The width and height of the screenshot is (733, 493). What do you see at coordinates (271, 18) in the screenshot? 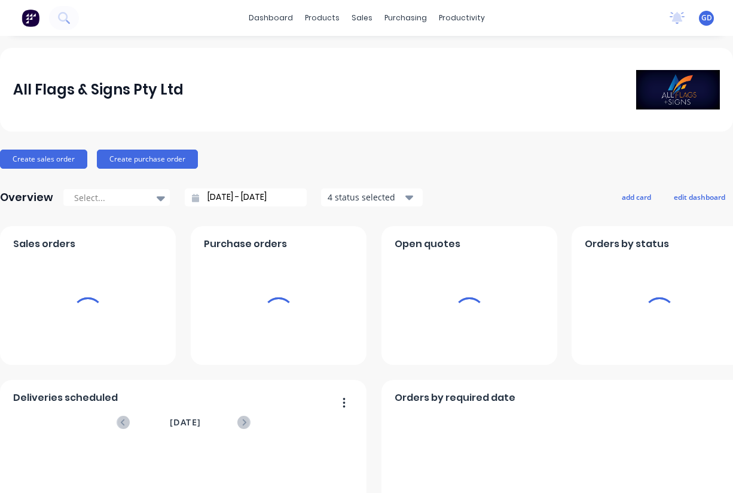
I see `a: dashboard` at bounding box center [271, 18].